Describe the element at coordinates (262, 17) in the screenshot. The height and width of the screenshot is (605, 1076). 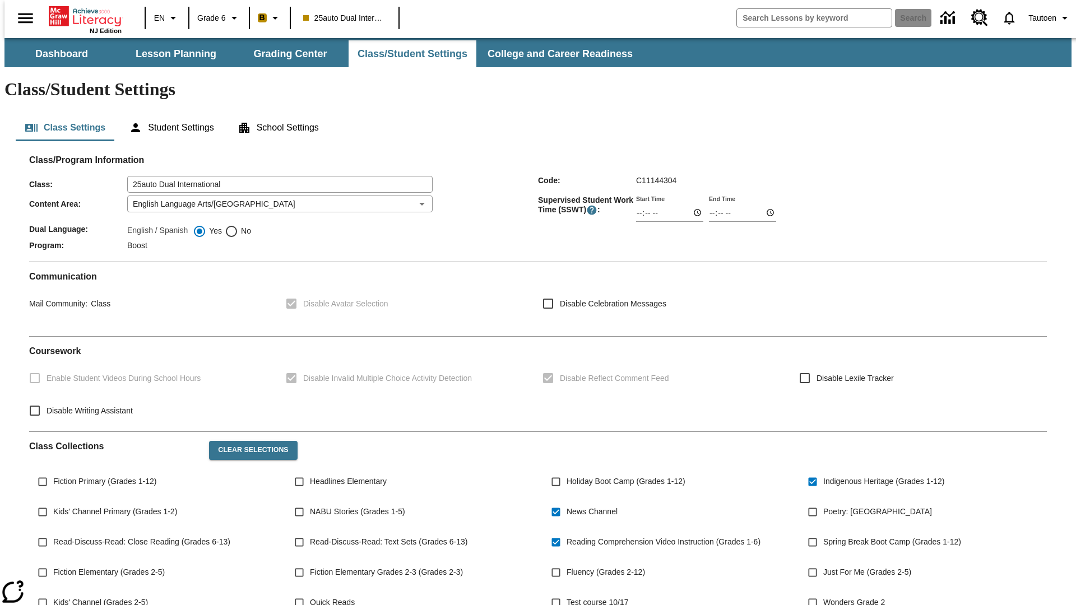
I see `span: B` at that location.